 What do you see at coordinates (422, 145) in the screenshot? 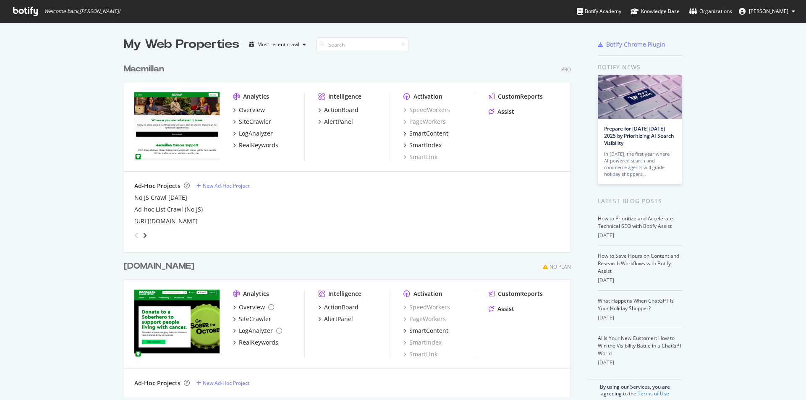
I see `a: SmartIndex` at bounding box center [422, 145].